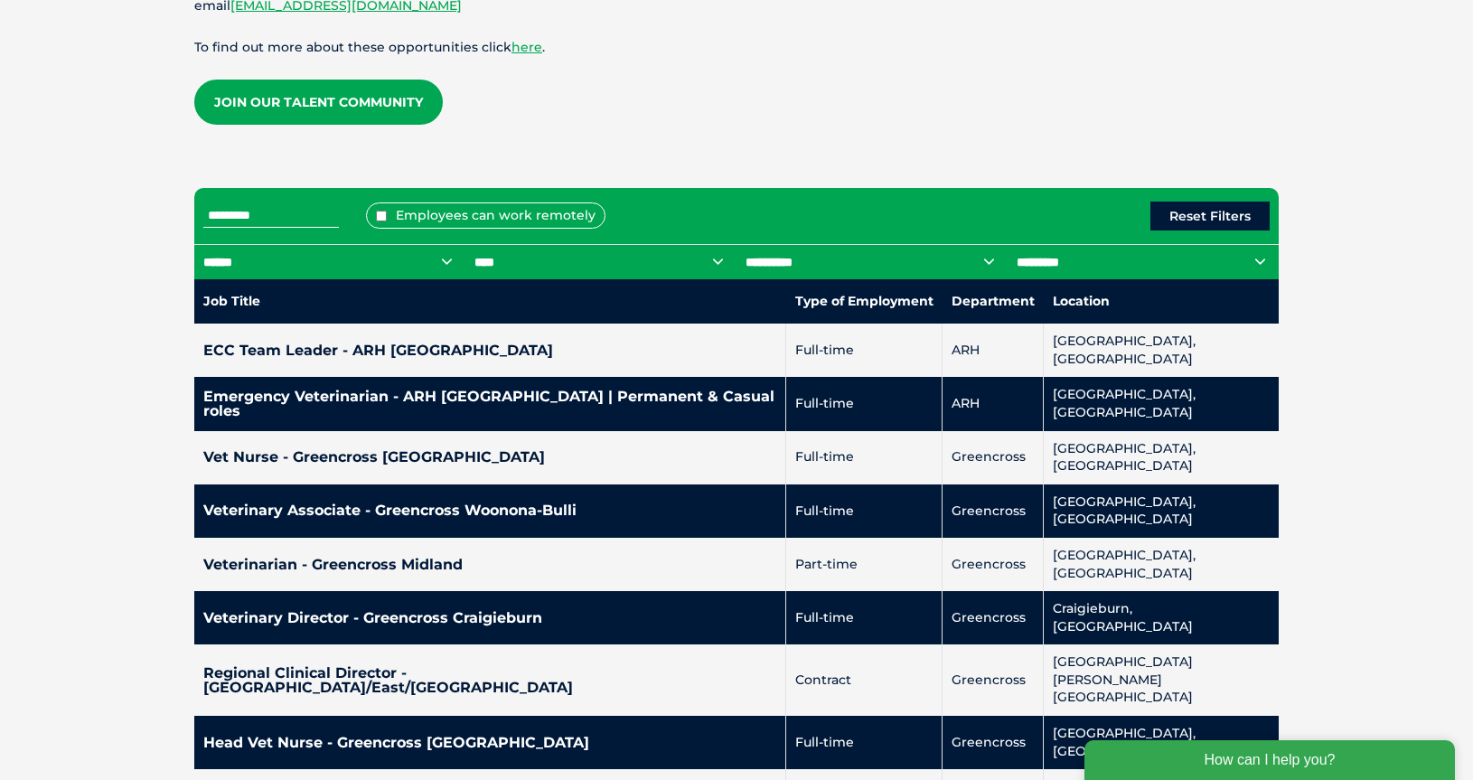 Image resolution: width=1473 pixels, height=780 pixels. What do you see at coordinates (1081, 301) in the screenshot?
I see `nobr: Location` at bounding box center [1081, 301].